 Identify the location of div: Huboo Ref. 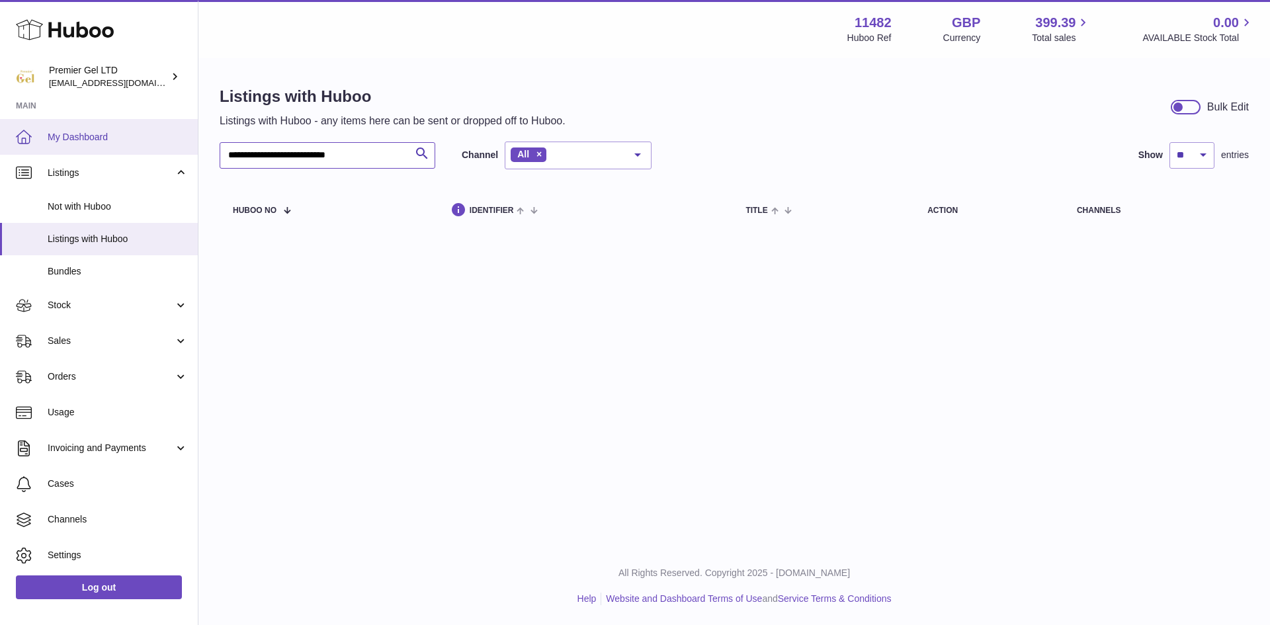
(869, 38).